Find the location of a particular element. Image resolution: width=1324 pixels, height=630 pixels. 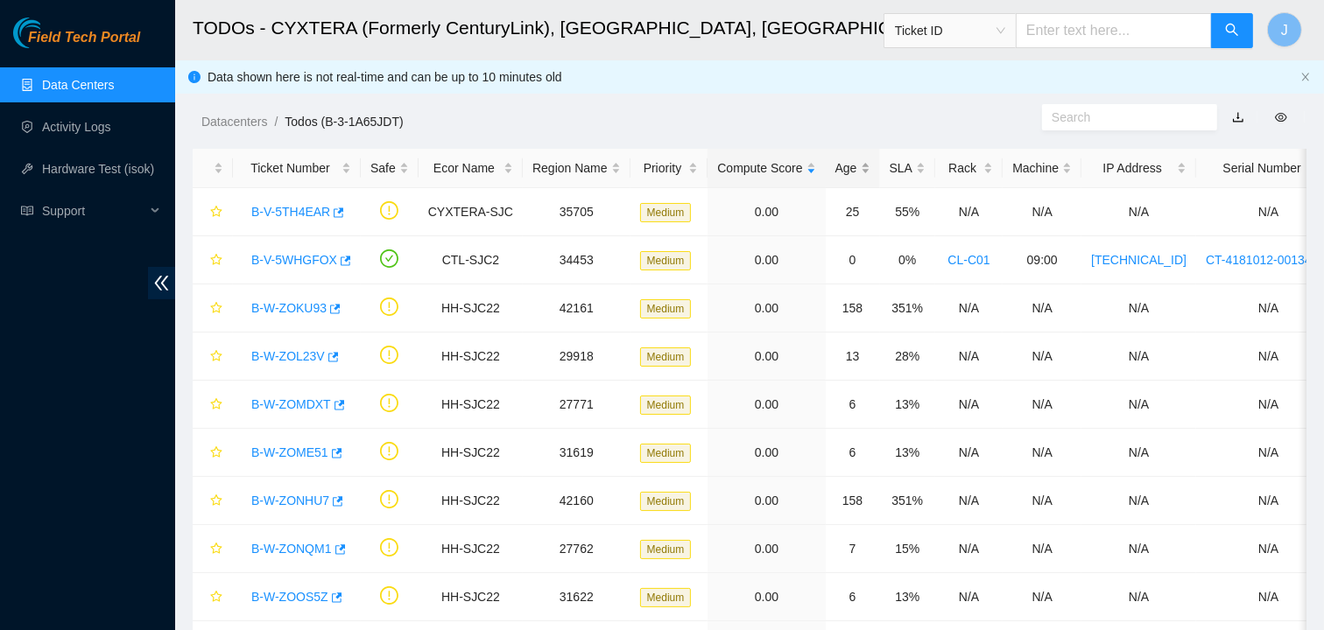

a: Hardware Test (isok) is located at coordinates (98, 169).